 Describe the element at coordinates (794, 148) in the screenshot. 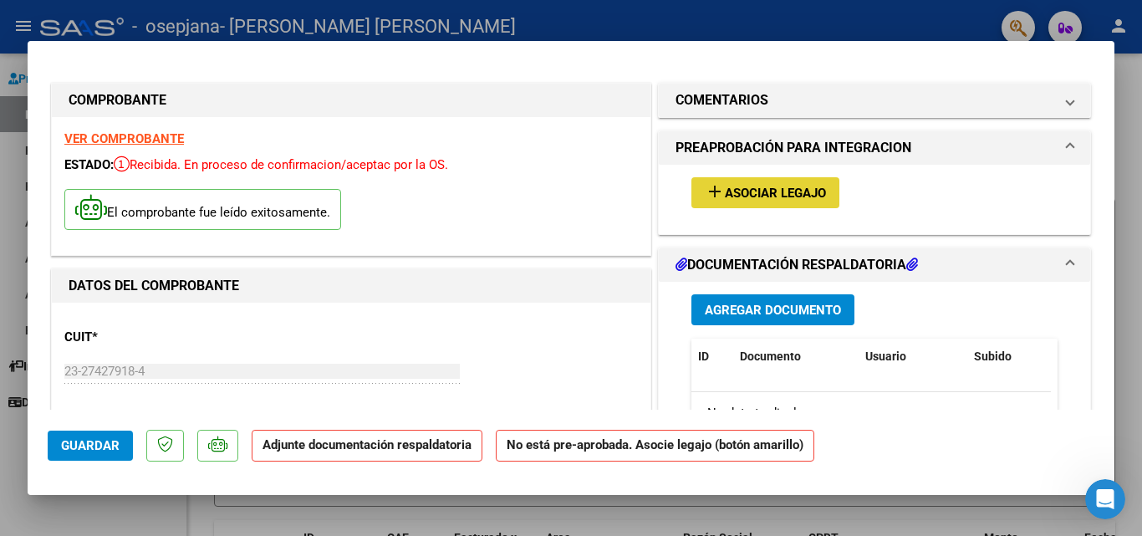

I see `h1: PREAPROBACIÓN PARA INTEGRACION` at that location.